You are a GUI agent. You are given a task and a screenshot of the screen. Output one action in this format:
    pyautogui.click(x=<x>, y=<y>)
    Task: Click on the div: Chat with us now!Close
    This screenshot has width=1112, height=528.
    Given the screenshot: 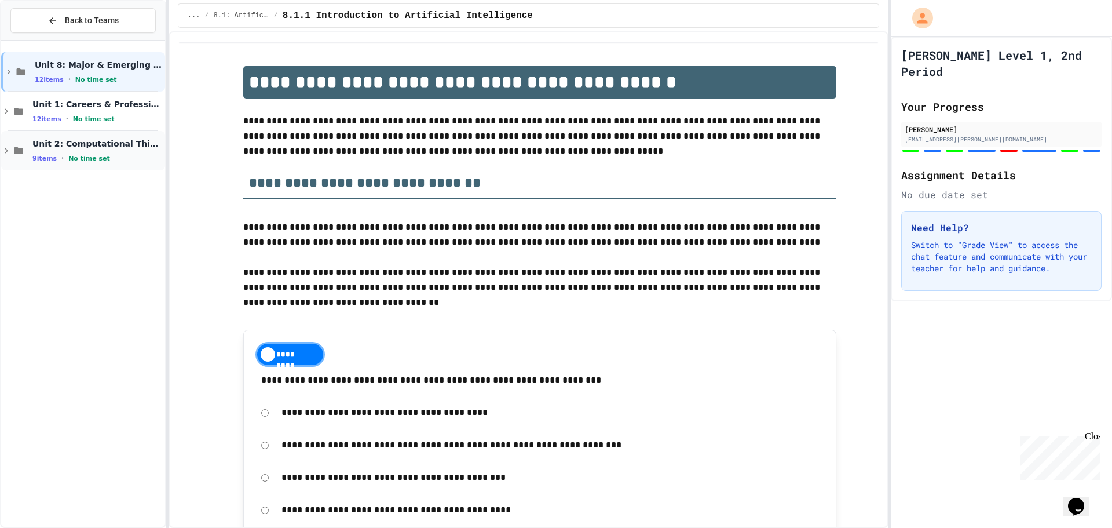 What is the action you would take?
    pyautogui.click(x=42, y=39)
    